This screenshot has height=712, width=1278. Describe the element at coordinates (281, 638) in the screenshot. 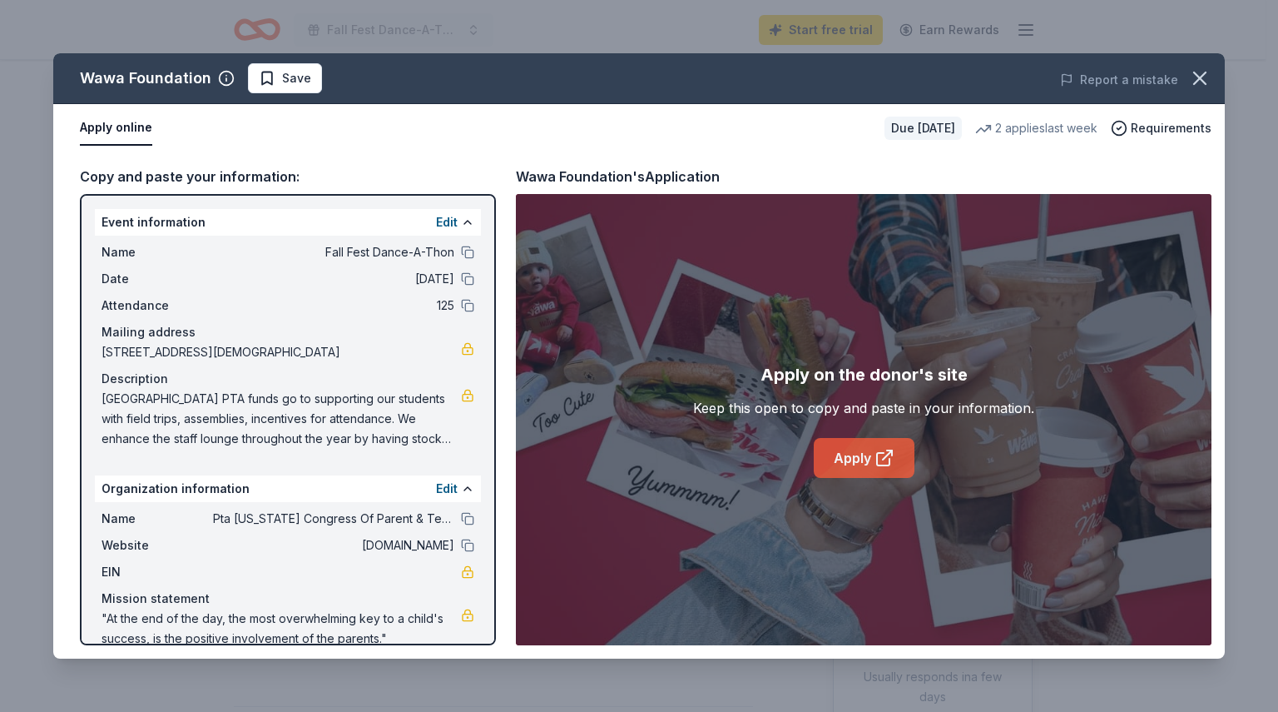

I see `span: "At the end of the day, the most overwhelming key to a child's success, is the positive involveme...` at that location.